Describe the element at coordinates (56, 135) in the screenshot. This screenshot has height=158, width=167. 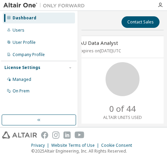
I see `img: instagram.svg` at that location.